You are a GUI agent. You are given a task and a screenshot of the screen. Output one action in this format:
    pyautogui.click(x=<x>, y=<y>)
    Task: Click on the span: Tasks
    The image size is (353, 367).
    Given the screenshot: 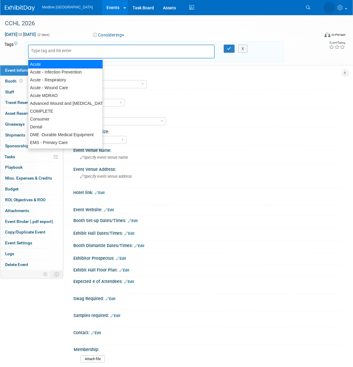 What is the action you would take?
    pyautogui.click(x=10, y=157)
    